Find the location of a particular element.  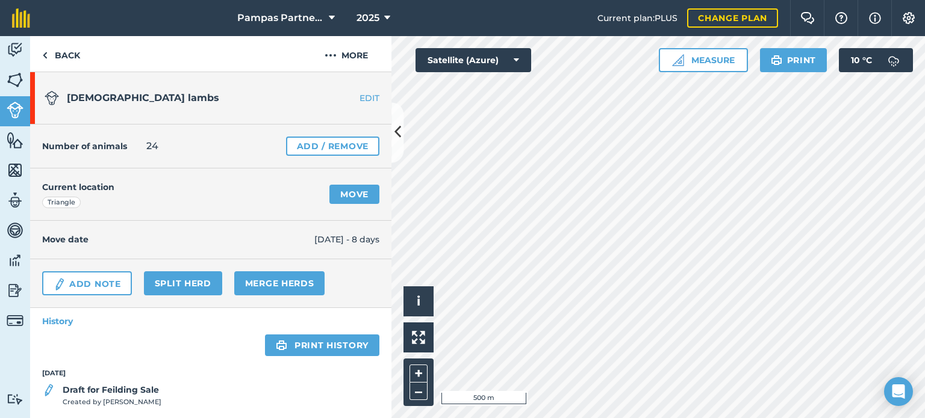

button: More is located at coordinates (346, 54).